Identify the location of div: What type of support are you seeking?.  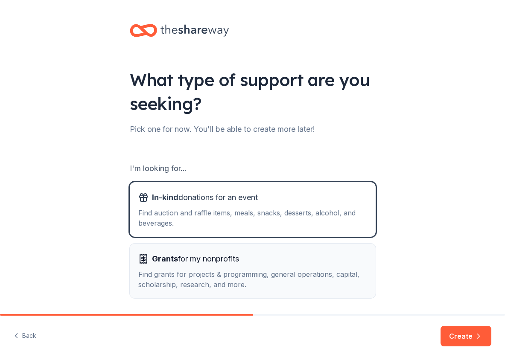
(253, 92).